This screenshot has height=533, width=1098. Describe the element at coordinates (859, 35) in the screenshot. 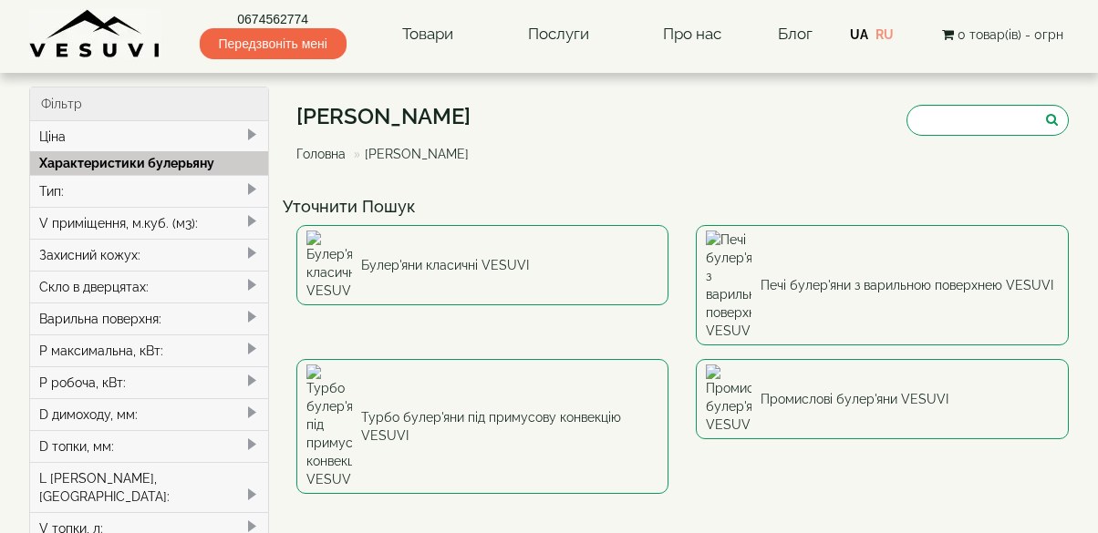

I see `a: UA` at that location.